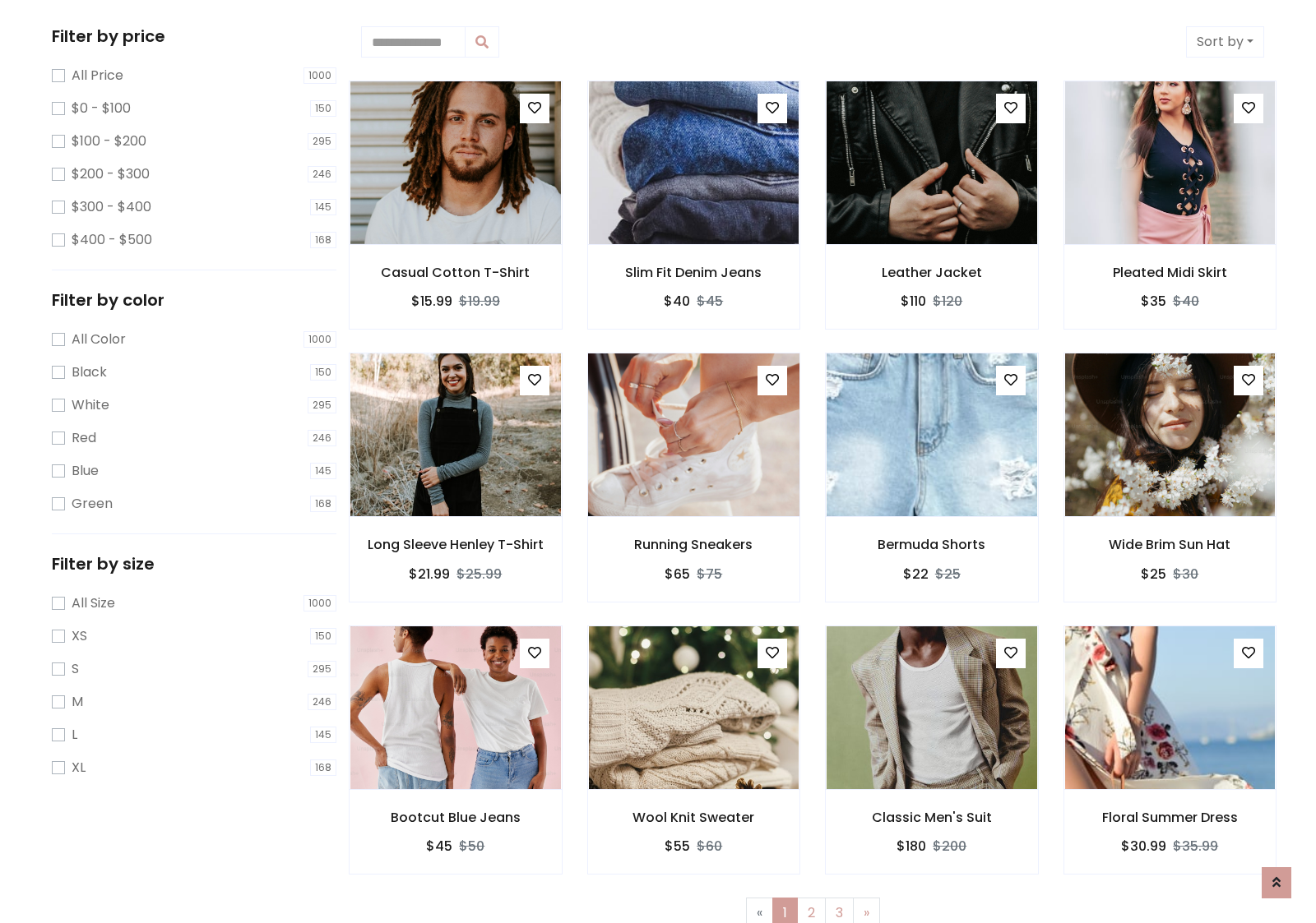  Describe the element at coordinates (677, 301) in the screenshot. I see `h6: $40` at that location.